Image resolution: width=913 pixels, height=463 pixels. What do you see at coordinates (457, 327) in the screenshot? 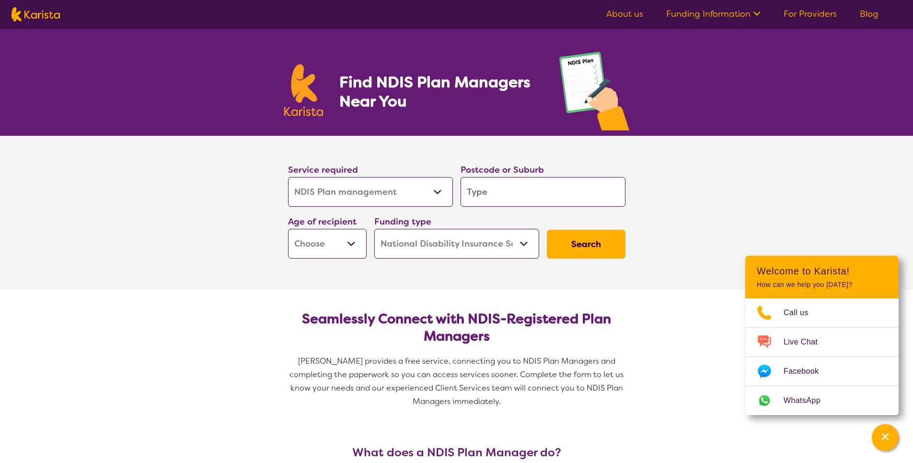
I see `h2: Seamlessly Connect with NDIS-Registered Plan Managers` at bounding box center [457, 327].